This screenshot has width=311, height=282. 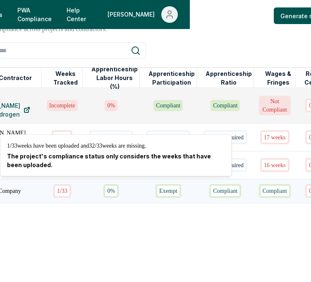 I want to click on div: 18 / 34, so click(x=62, y=137).